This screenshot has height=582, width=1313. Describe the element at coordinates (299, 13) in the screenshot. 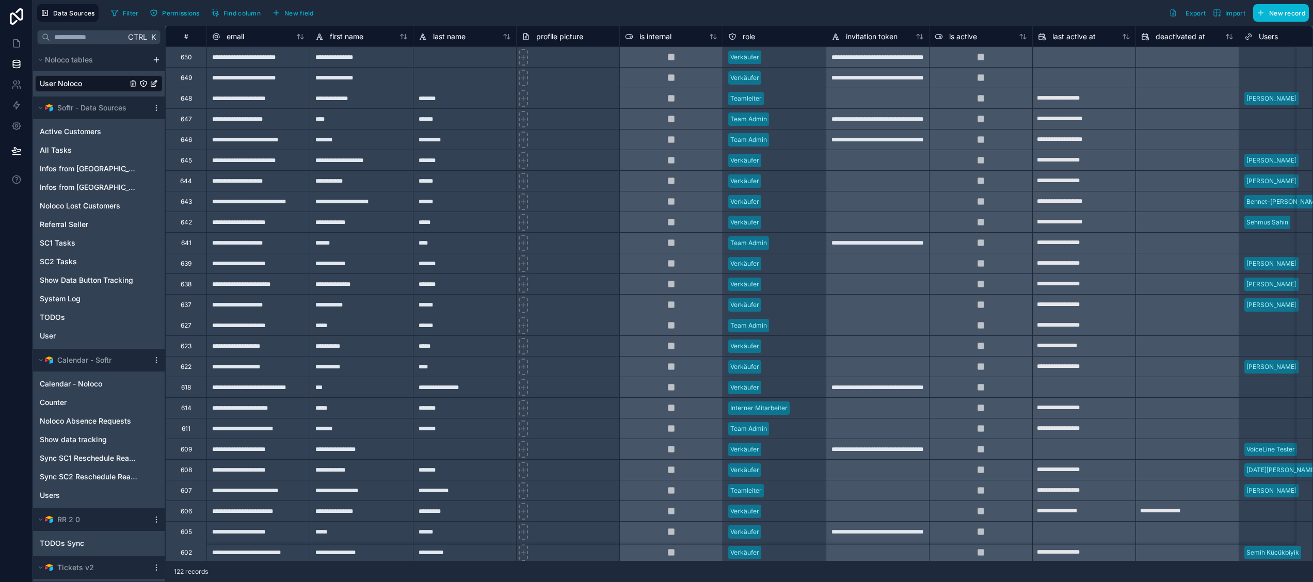

I see `span: New field` at that location.